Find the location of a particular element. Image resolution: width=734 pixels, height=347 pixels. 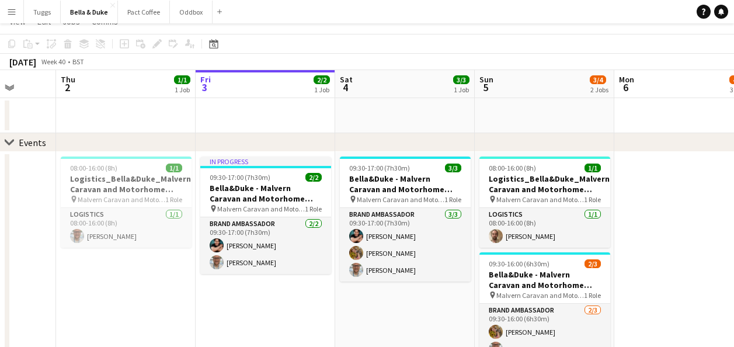

span: 6 is located at coordinates (626, 87).